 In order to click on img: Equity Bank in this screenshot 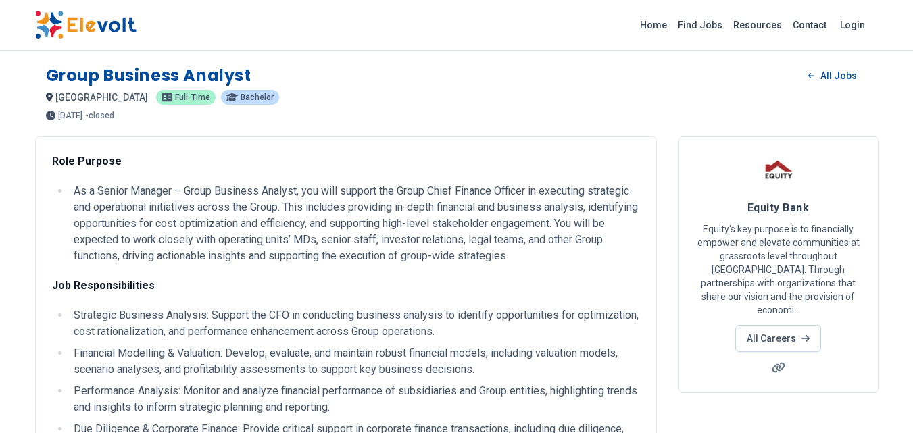, I will do `click(778, 170)`.